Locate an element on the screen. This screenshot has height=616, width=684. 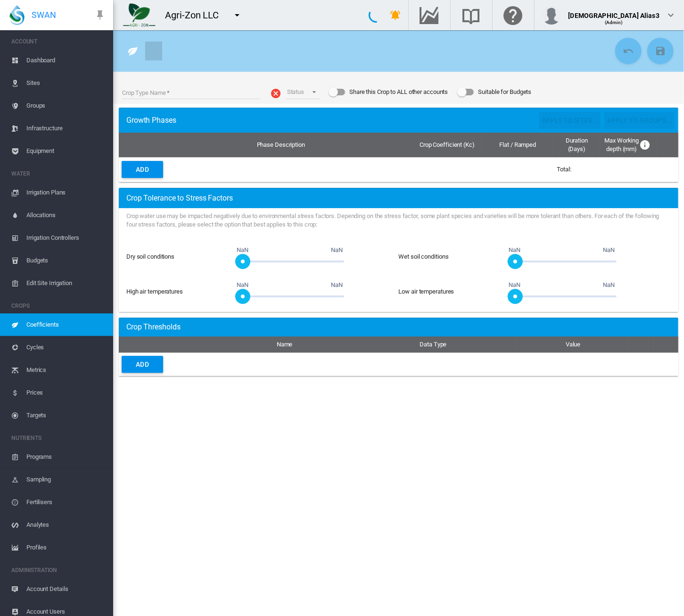
md-icon: icon-leaf is located at coordinates (133, 51).